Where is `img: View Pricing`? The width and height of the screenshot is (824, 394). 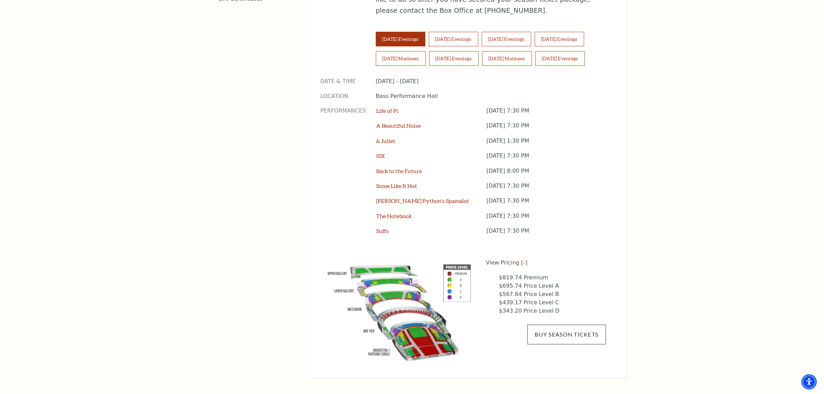 img: View Pricing is located at coordinates (399, 311).